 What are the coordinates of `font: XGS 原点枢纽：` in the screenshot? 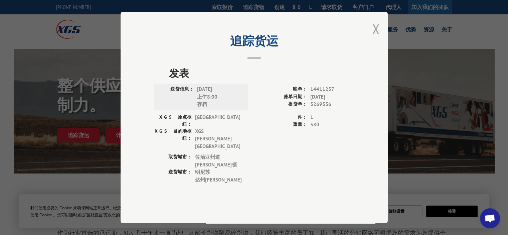 It's located at (175, 120).